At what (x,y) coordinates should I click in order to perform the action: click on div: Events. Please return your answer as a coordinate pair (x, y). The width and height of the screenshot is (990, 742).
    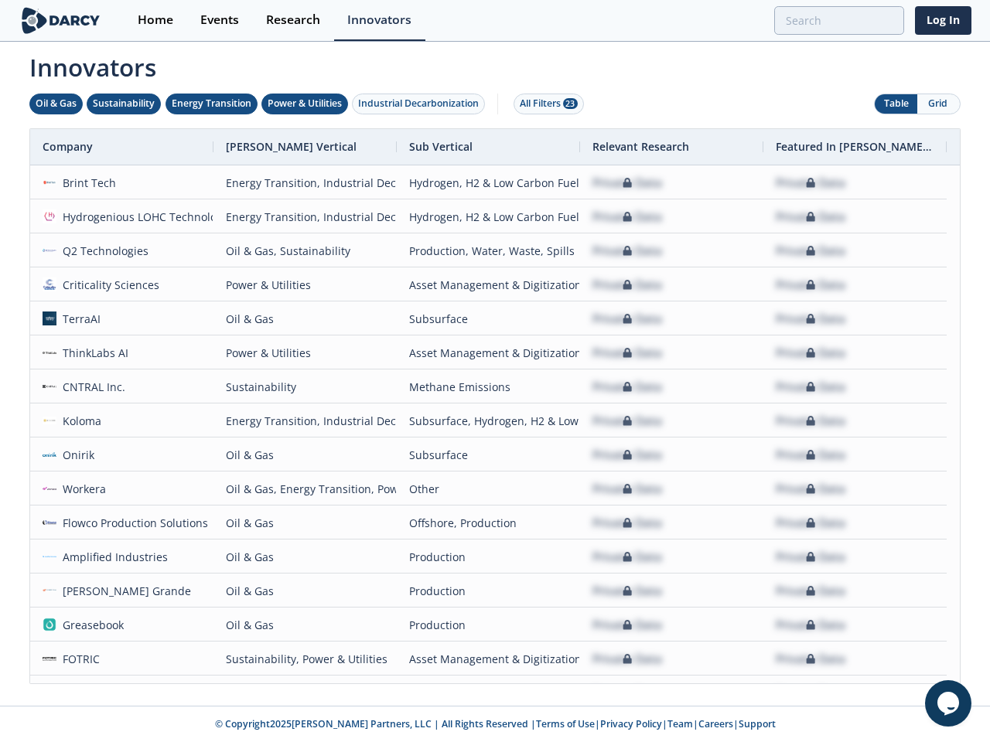
    Looking at the image, I should click on (220, 20).